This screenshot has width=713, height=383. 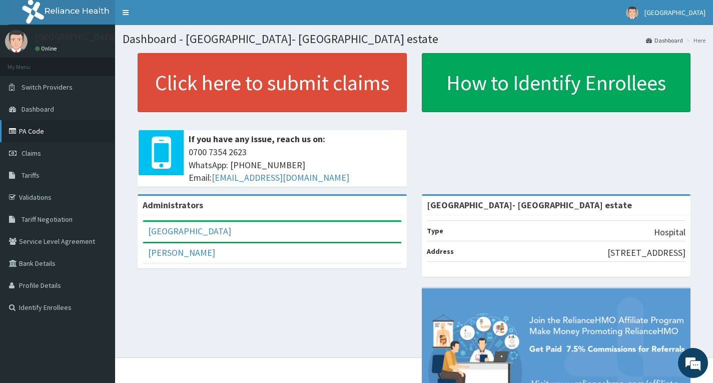 What do you see at coordinates (47, 219) in the screenshot?
I see `span: Tariff Negotiation` at bounding box center [47, 219].